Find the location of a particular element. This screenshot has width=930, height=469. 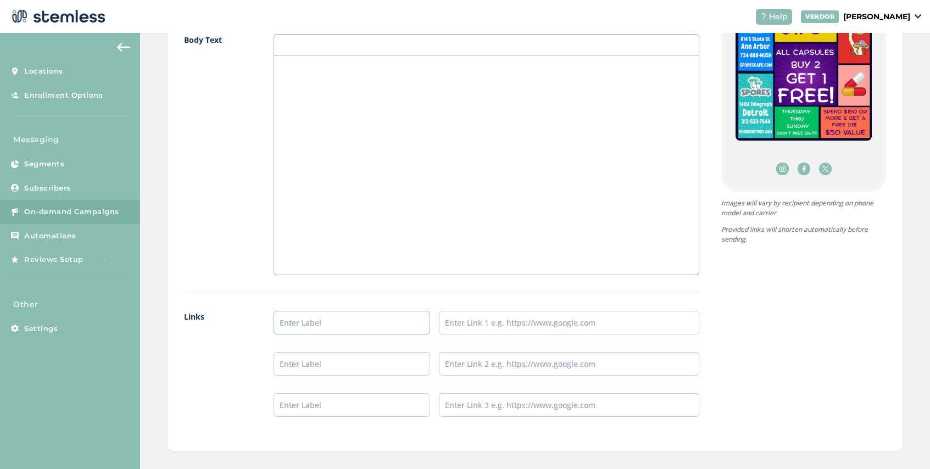

span: On-demand Campaigns is located at coordinates (71, 212).